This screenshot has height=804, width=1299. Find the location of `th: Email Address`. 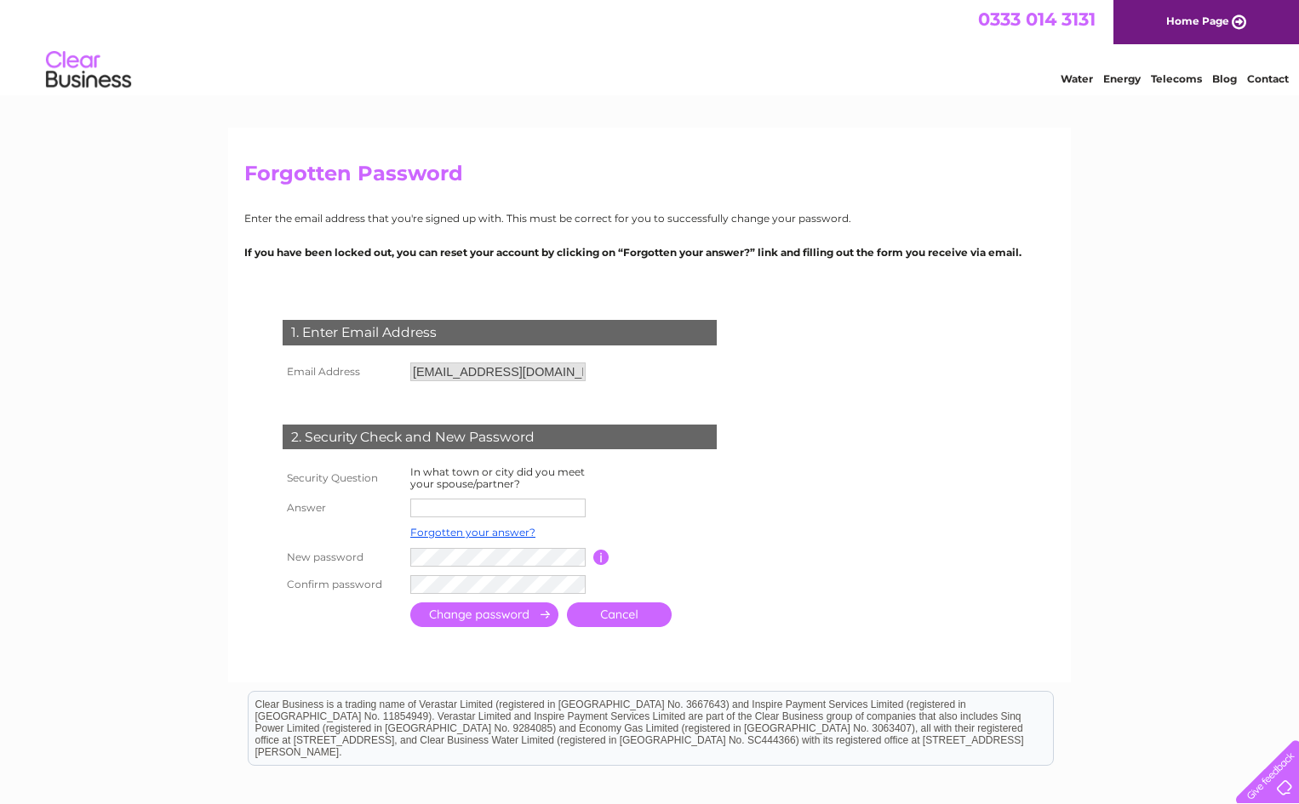

th: Email Address is located at coordinates (342, 372).